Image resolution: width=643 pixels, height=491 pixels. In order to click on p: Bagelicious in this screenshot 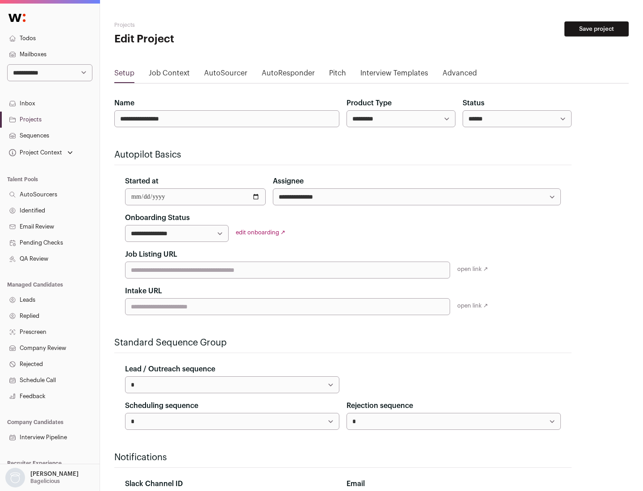, I will do `click(45, 482)`.